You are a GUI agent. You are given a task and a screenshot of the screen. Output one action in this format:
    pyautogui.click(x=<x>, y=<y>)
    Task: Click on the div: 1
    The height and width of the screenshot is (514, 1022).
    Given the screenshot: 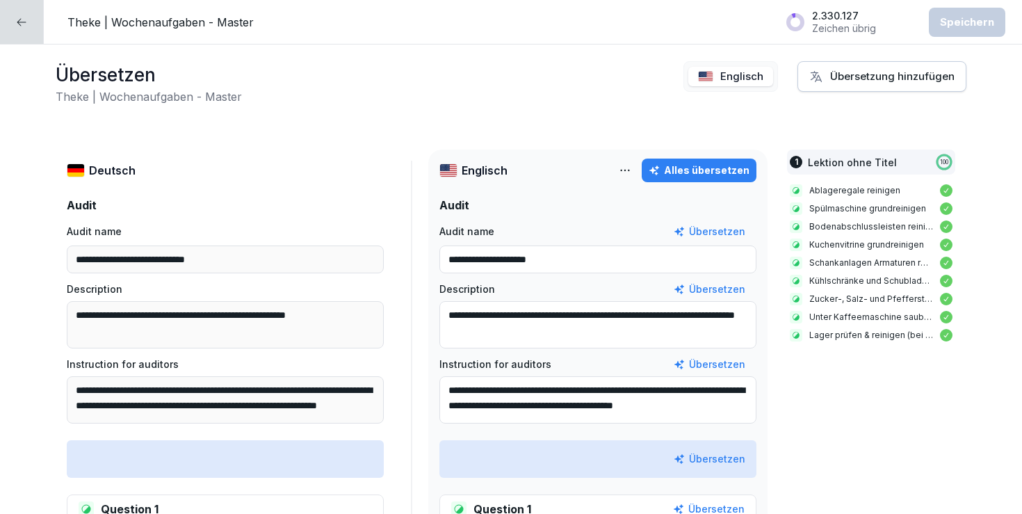 What is the action you would take?
    pyautogui.click(x=796, y=162)
    